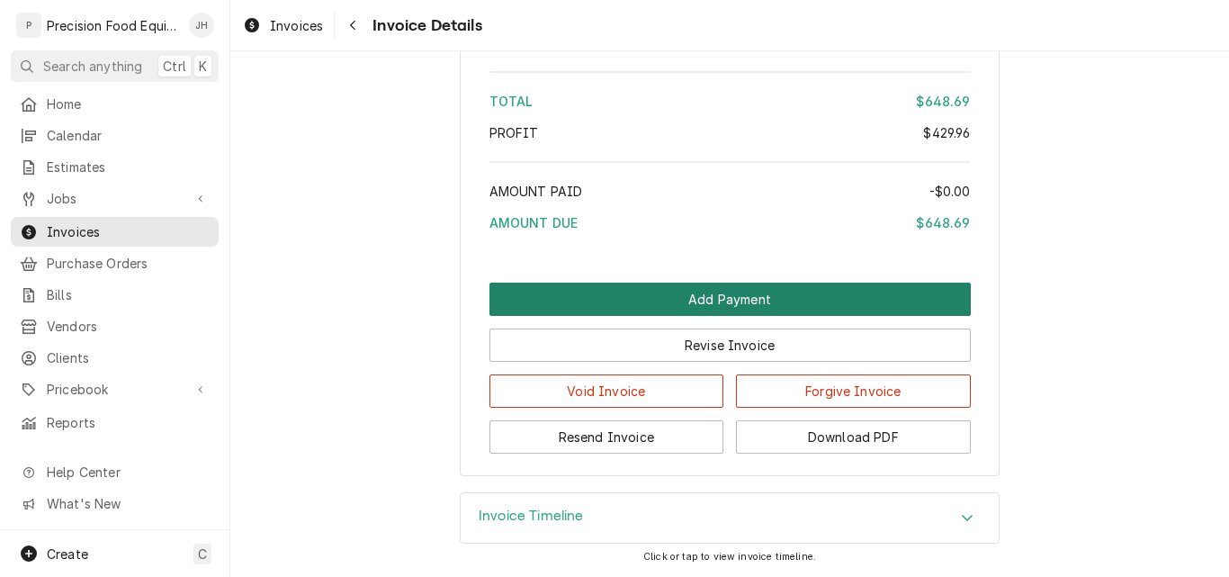  What do you see at coordinates (114, 389) in the screenshot?
I see `a: Go to Pricebook` at bounding box center [114, 389].